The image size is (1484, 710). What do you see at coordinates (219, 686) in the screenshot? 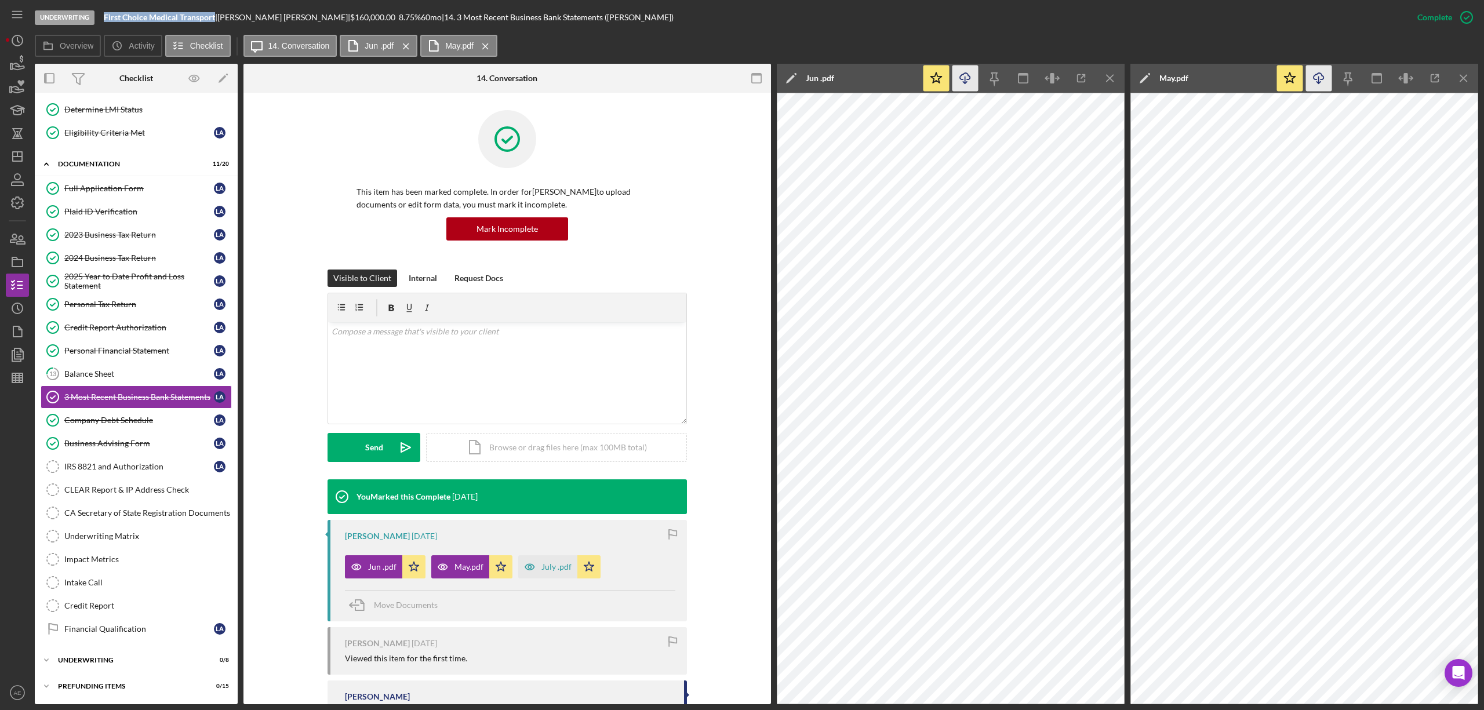
I see `div: 0 / 15` at bounding box center [219, 686].